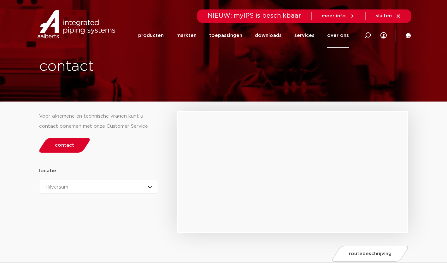 This screenshot has width=447, height=263. What do you see at coordinates (388, 16) in the screenshot?
I see `a: sluiten` at bounding box center [388, 16].